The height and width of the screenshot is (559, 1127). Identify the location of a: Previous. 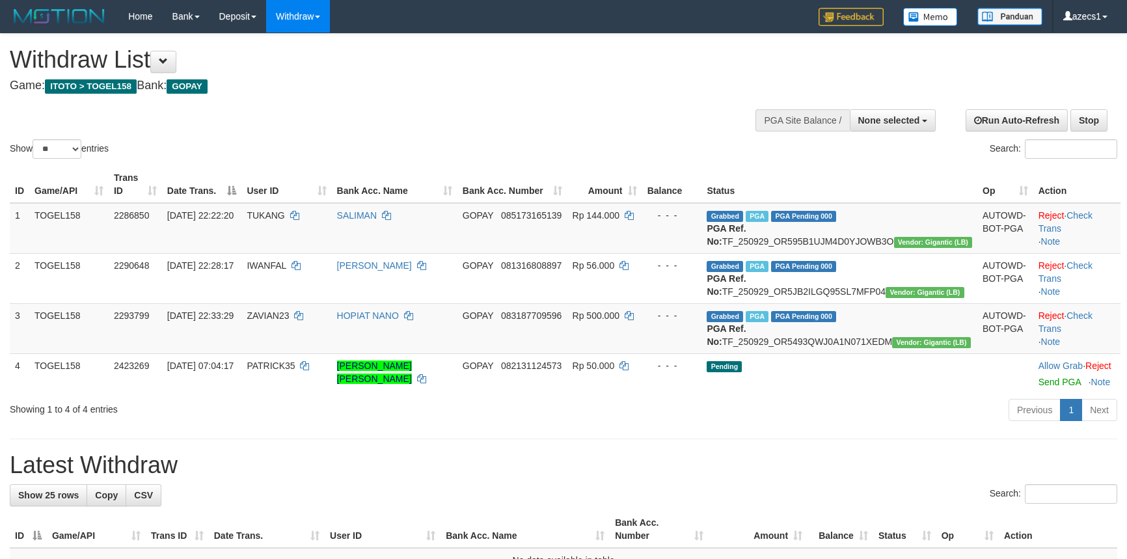
(1035, 410).